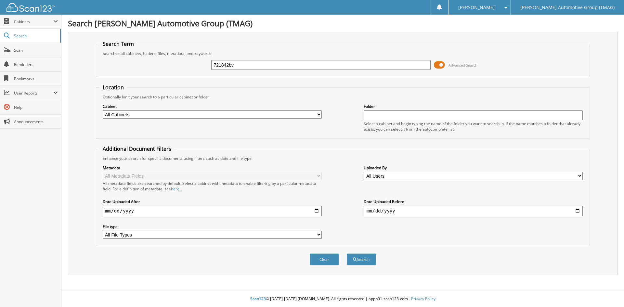  What do you see at coordinates (35, 36) in the screenshot?
I see `span: Search` at bounding box center [35, 36].